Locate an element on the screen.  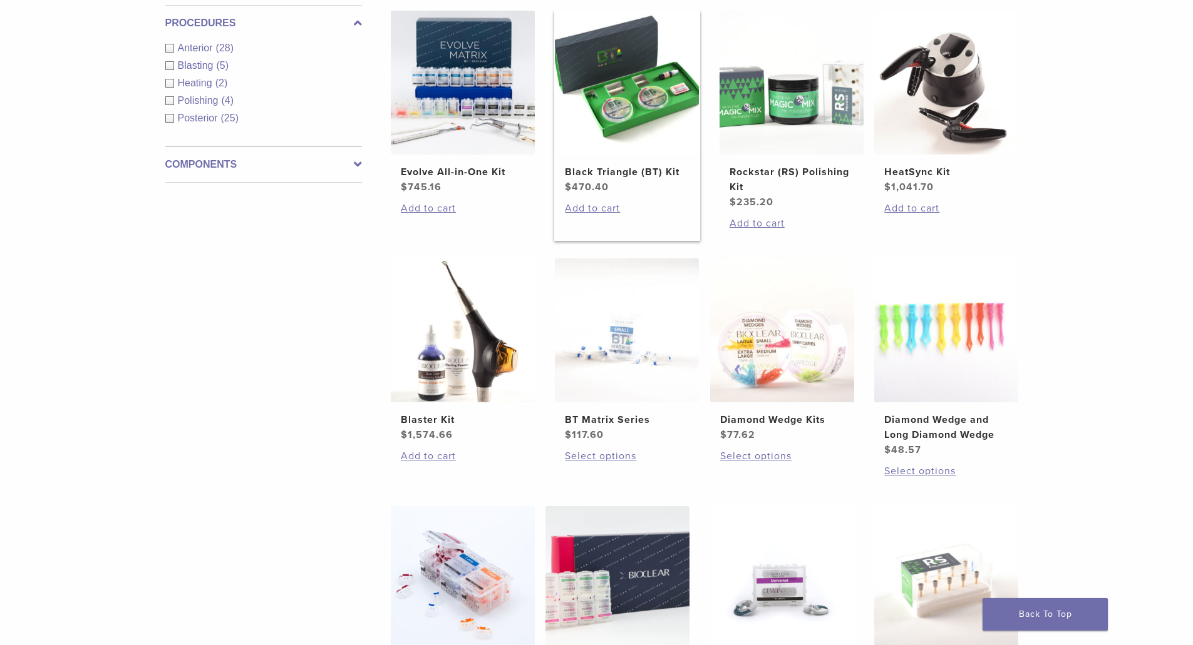
span: Blasting is located at coordinates (197, 65).